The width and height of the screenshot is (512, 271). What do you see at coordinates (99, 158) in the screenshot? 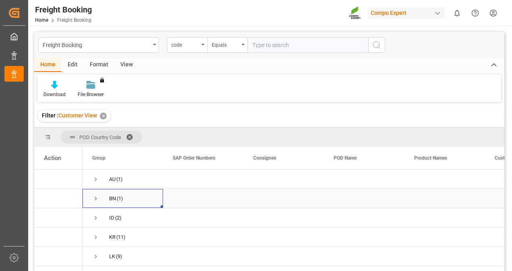
I see `span: Group` at bounding box center [99, 158].